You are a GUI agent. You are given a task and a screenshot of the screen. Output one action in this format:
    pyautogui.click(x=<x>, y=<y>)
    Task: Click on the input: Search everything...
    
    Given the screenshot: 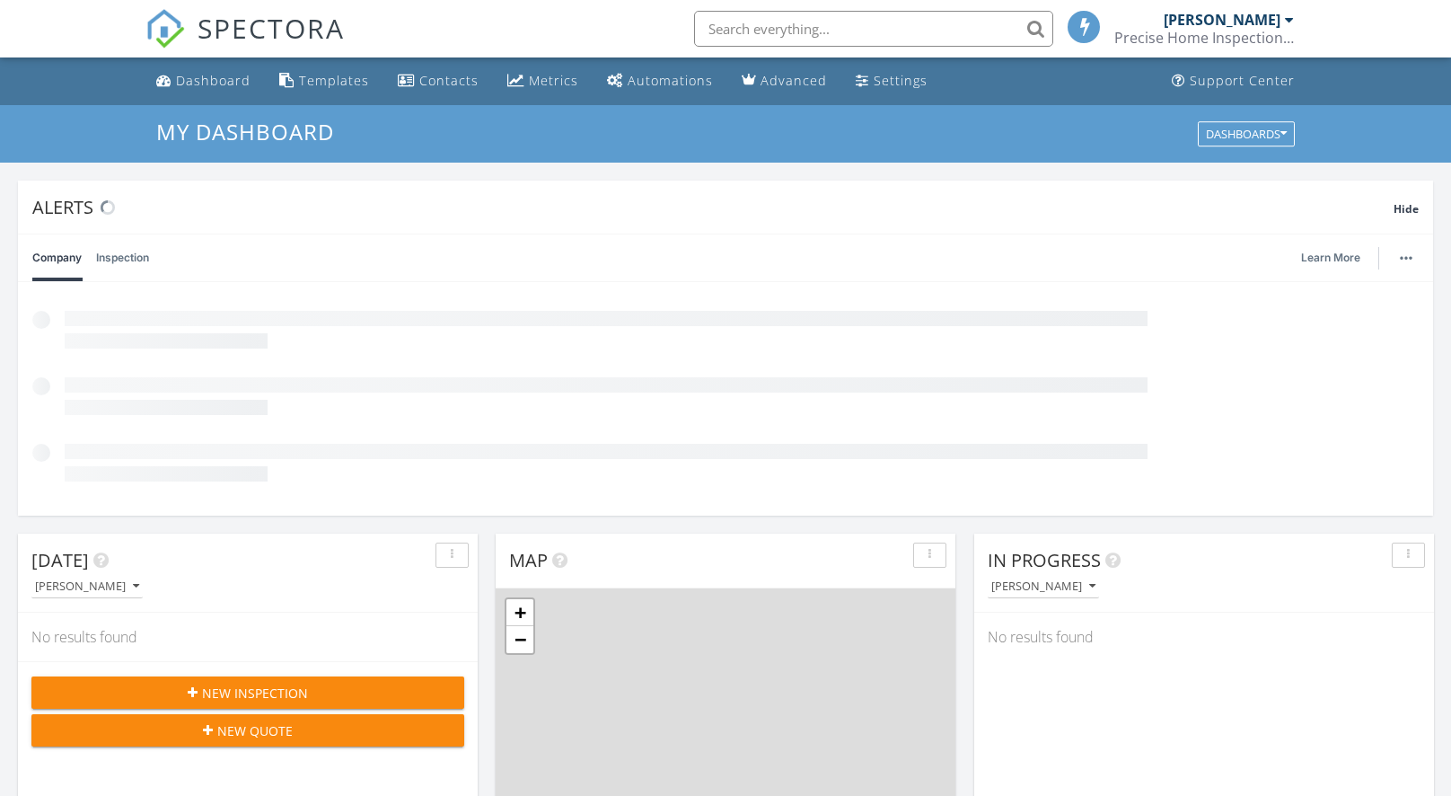 What is the action you would take?
    pyautogui.click(x=874, y=29)
    